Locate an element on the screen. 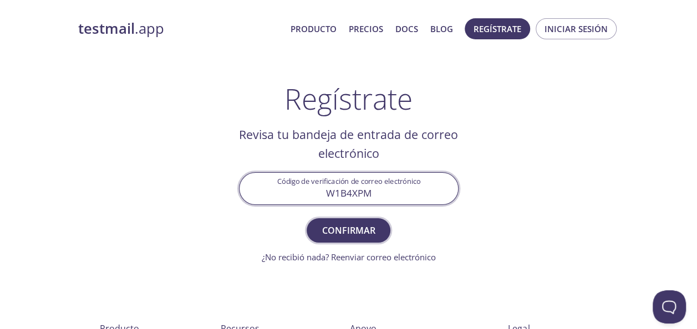 The image size is (697, 329). h1: Regístrate is located at coordinates (348, 99).